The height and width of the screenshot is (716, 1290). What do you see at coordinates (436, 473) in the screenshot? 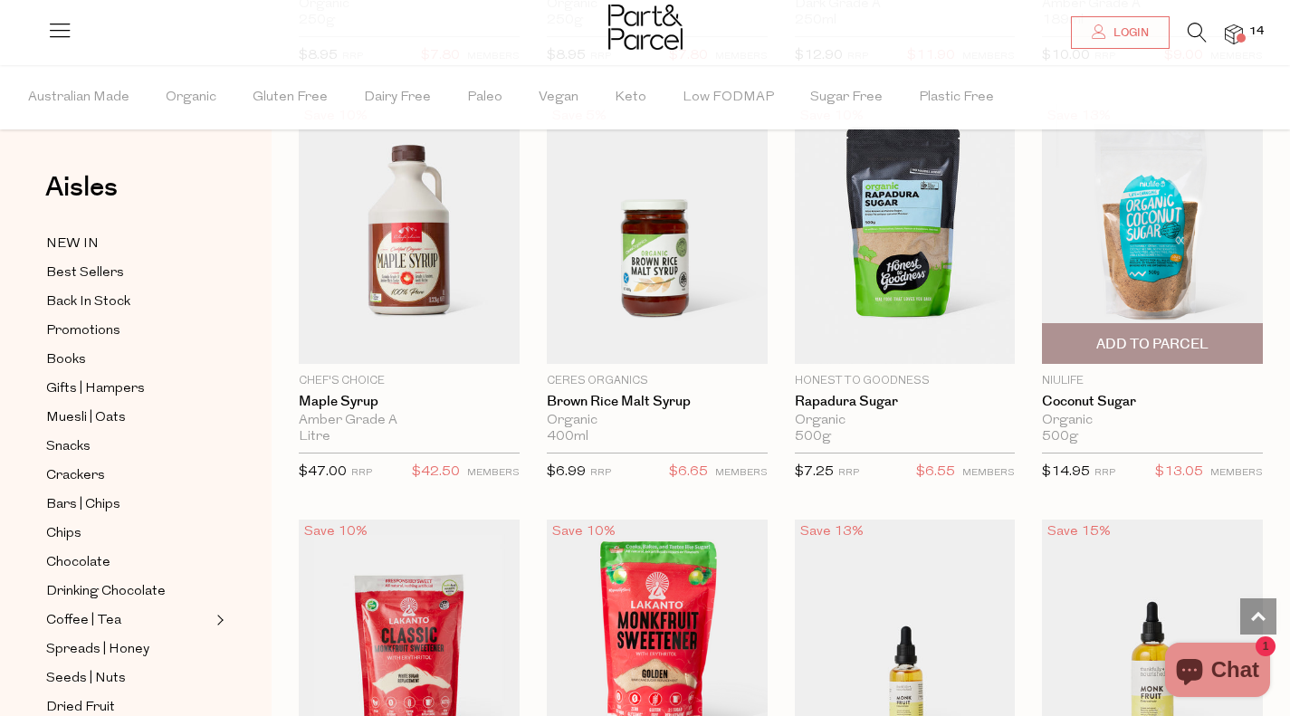
I see `span: $42.50` at bounding box center [436, 473].